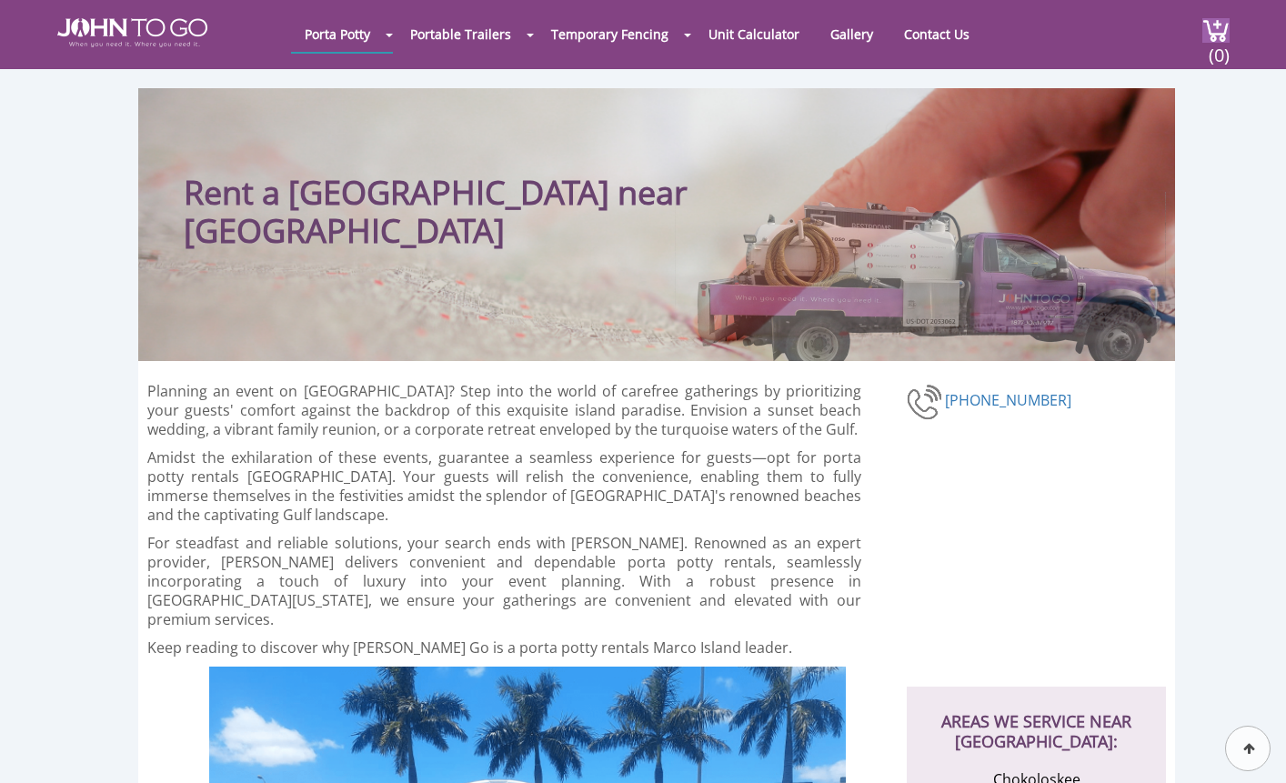  I want to click on img: cart a, so click(1216, 30).